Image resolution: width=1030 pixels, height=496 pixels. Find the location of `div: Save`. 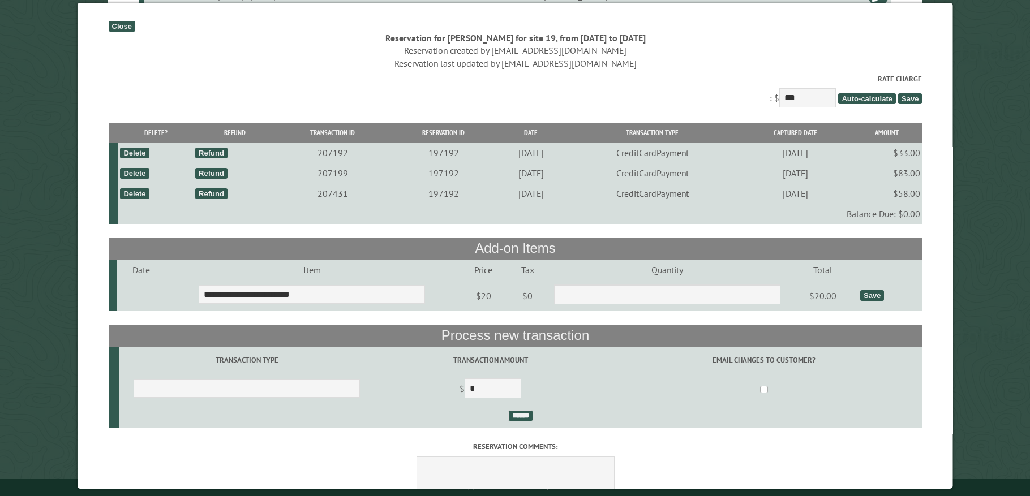

div: Save is located at coordinates (872, 295).